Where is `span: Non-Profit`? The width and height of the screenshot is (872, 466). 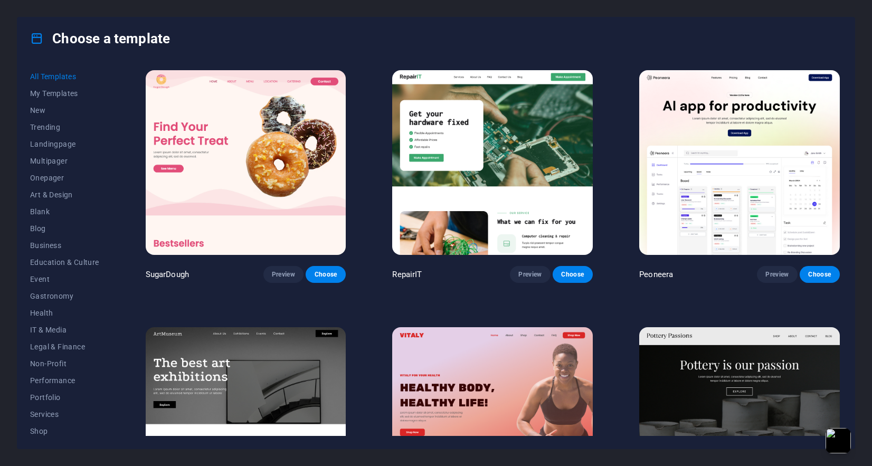
span: Non-Profit is located at coordinates (64, 364).